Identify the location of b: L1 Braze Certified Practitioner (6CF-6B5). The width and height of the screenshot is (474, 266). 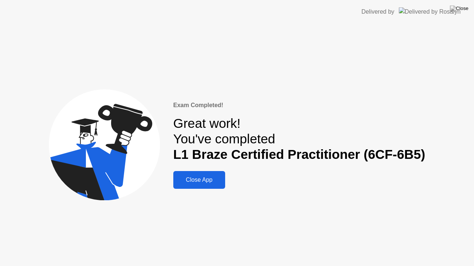
(299, 154).